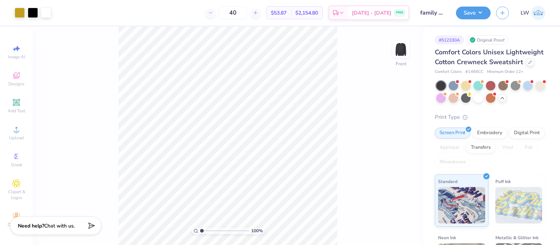 This screenshot has width=560, height=245. I want to click on div: Vinyl, so click(508, 148).